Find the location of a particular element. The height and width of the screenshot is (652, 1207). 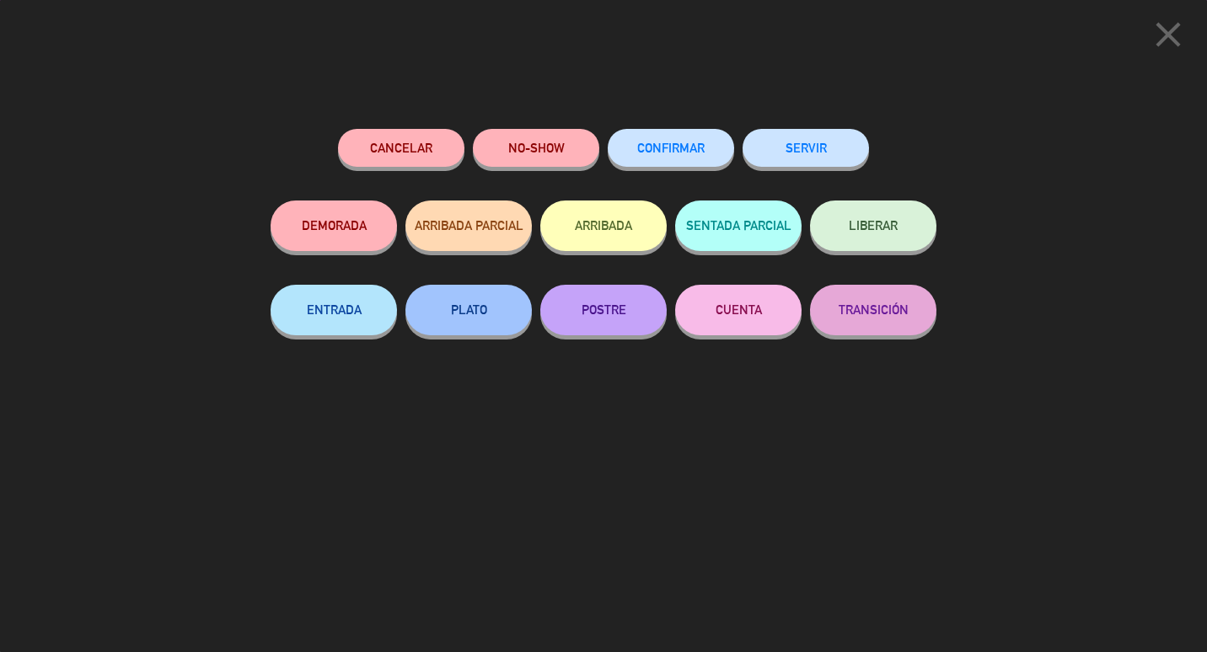

button: SENTADA PARCIAL is located at coordinates (738, 226).